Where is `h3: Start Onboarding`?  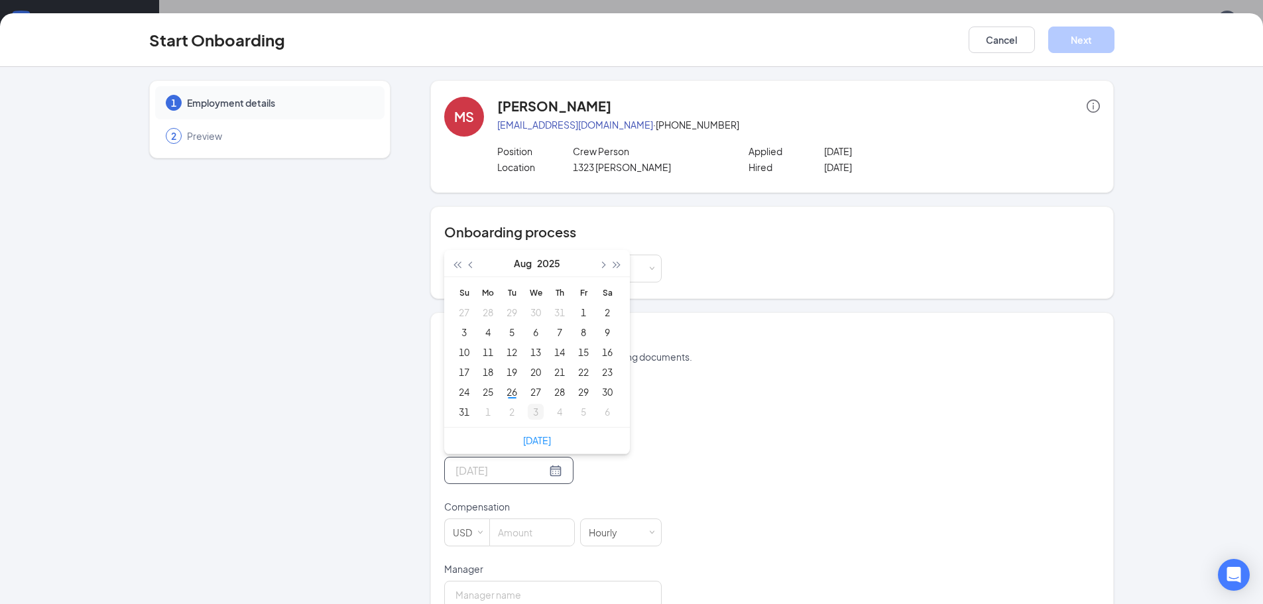
h3: Start Onboarding is located at coordinates (217, 40).